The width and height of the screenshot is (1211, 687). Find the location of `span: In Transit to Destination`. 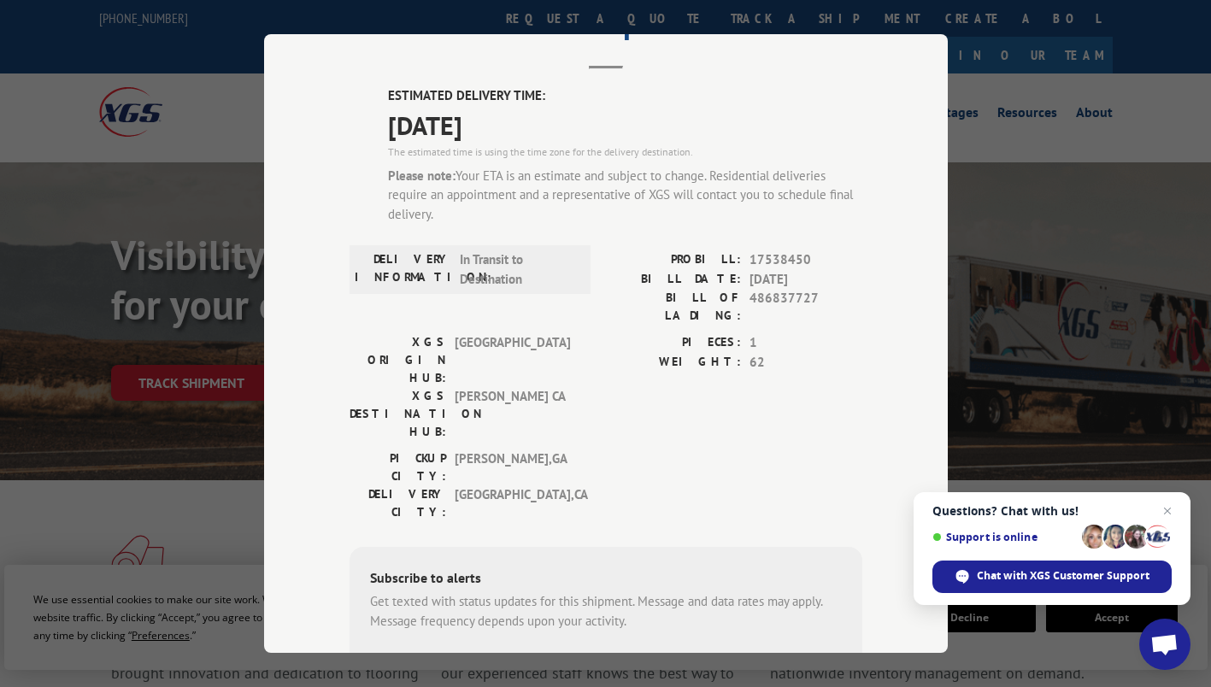

span: In Transit to Destination is located at coordinates (517, 269).